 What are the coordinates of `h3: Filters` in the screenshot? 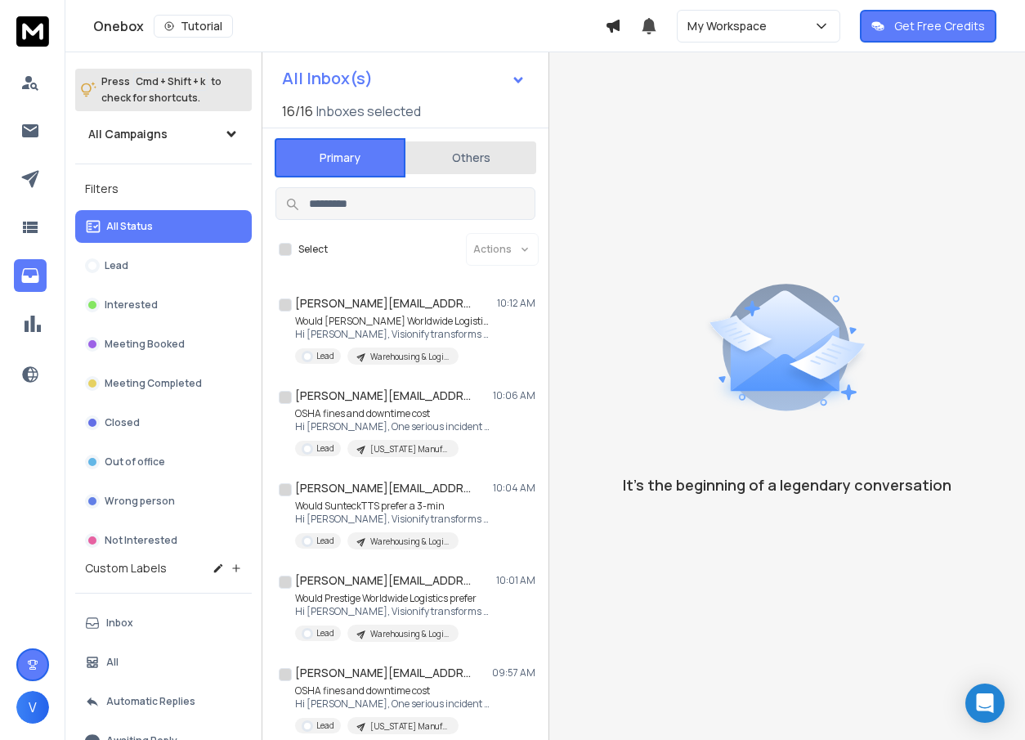 It's located at (163, 189).